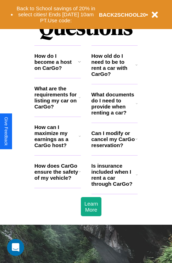 This screenshot has width=172, height=263. Describe the element at coordinates (56, 136) in the screenshot. I see `h3: How can I maximize my earnings as a CarGo host?` at that location.